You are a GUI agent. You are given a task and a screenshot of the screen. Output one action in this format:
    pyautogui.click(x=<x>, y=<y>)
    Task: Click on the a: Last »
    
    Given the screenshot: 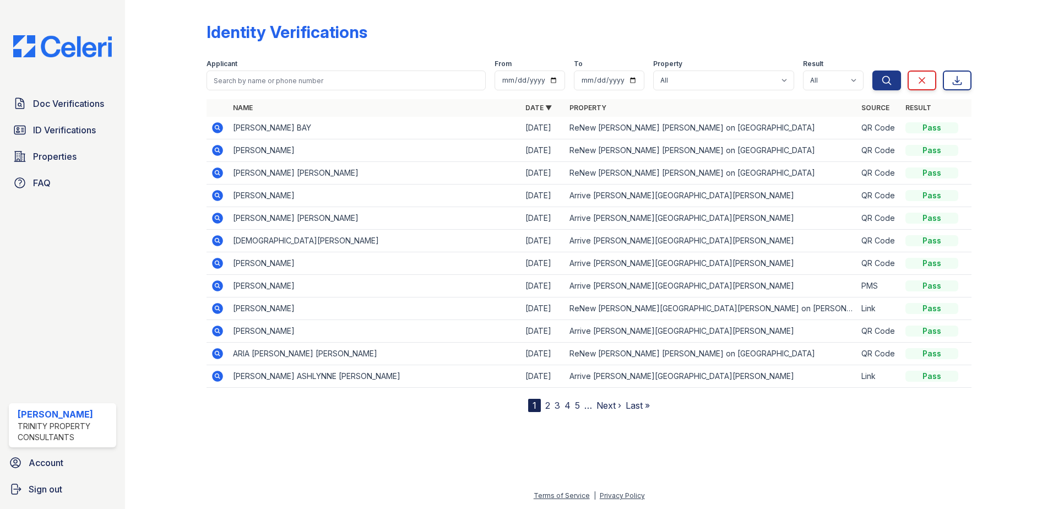 What is the action you would take?
    pyautogui.click(x=638, y=405)
    